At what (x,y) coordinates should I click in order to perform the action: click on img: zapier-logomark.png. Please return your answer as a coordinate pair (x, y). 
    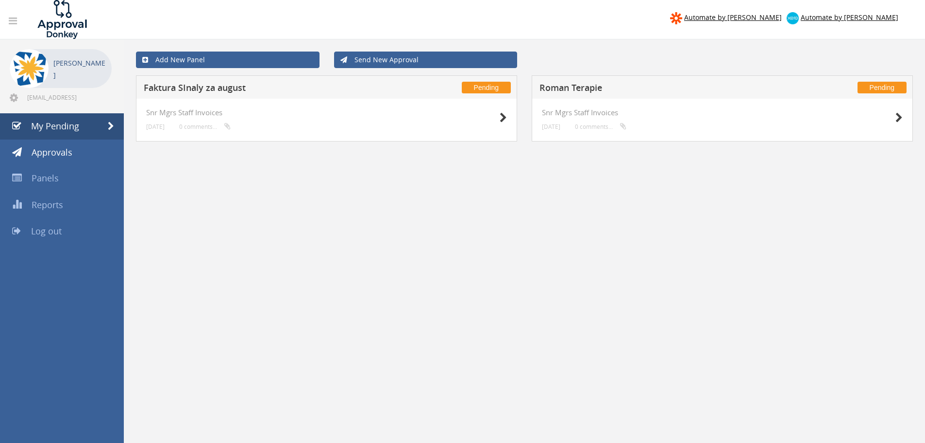
    Looking at the image, I should click on (676, 18).